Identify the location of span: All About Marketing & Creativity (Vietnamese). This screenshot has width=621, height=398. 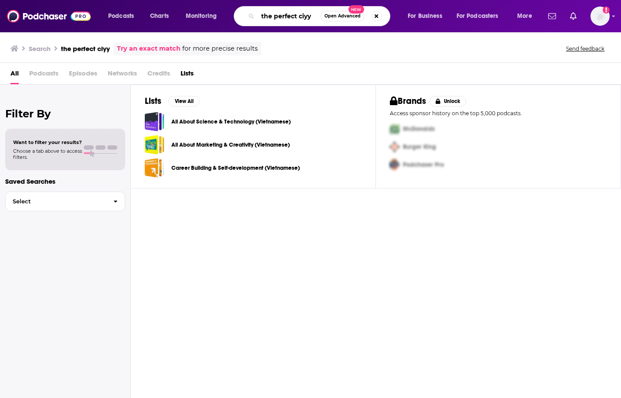
(154, 144).